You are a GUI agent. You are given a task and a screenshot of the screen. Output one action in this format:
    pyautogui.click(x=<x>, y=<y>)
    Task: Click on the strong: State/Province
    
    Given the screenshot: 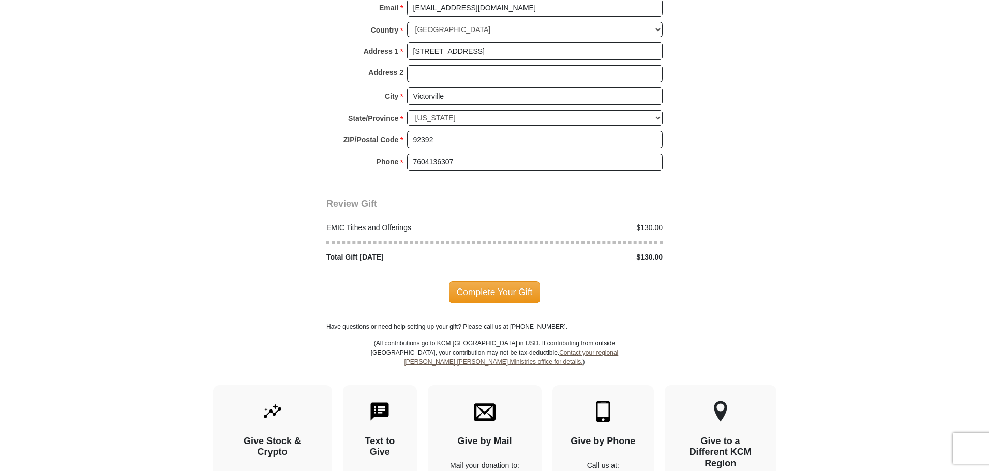 What is the action you would take?
    pyautogui.click(x=373, y=118)
    